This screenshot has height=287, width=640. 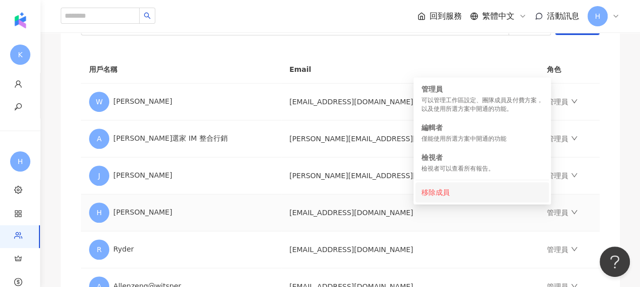 What do you see at coordinates (18, 215) in the screenshot?
I see `span: appstore` at bounding box center [18, 215].